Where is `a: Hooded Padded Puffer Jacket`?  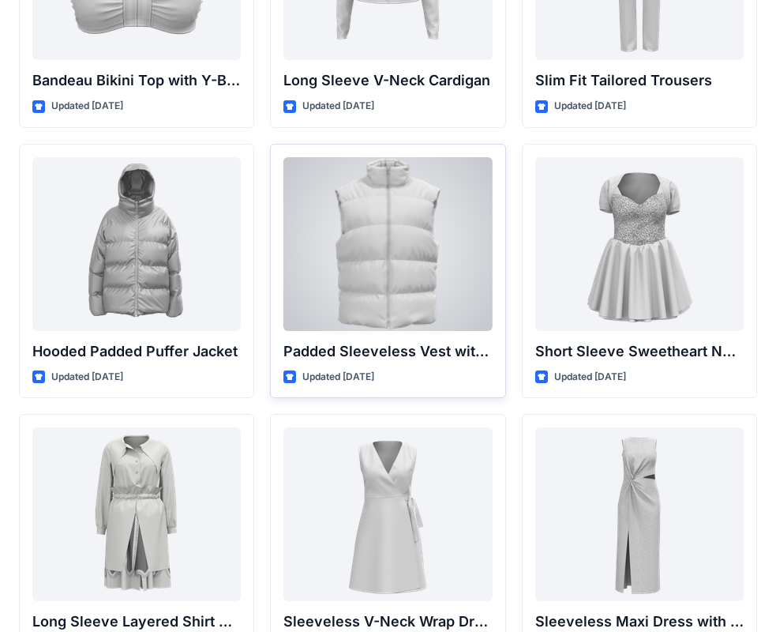 a: Hooded Padded Puffer Jacket is located at coordinates (137, 244).